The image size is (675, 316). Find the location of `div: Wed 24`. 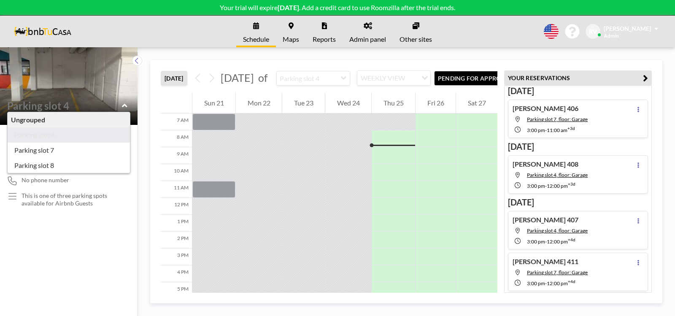

div: Wed 24 is located at coordinates (348, 103).